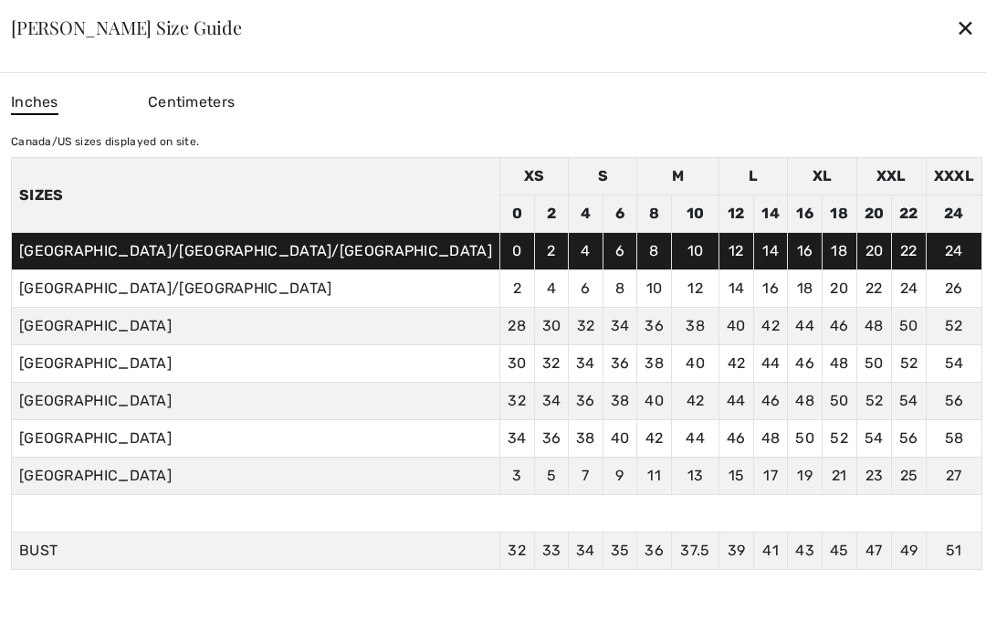 The width and height of the screenshot is (986, 643). I want to click on td: 58, so click(953, 438).